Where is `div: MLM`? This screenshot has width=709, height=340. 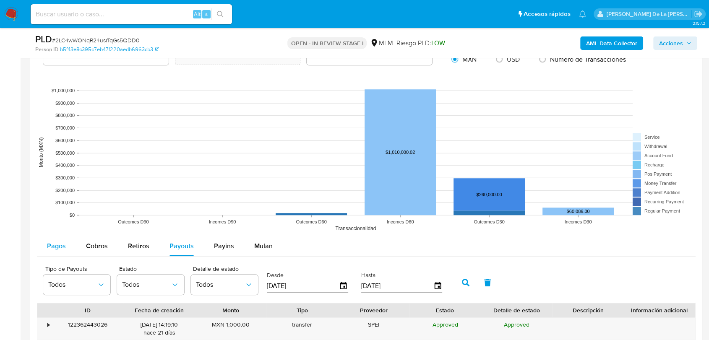
div: MLM is located at coordinates (381, 43).